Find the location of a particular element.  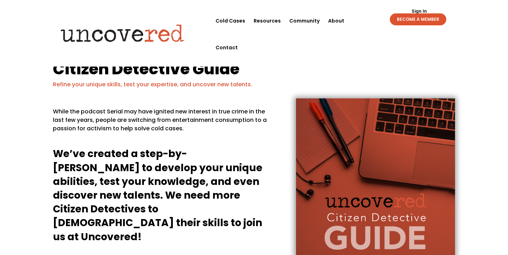

p: While the podcast Serial may have ignited new interest in true crime in the last few years, peopl... is located at coordinates (162, 123).